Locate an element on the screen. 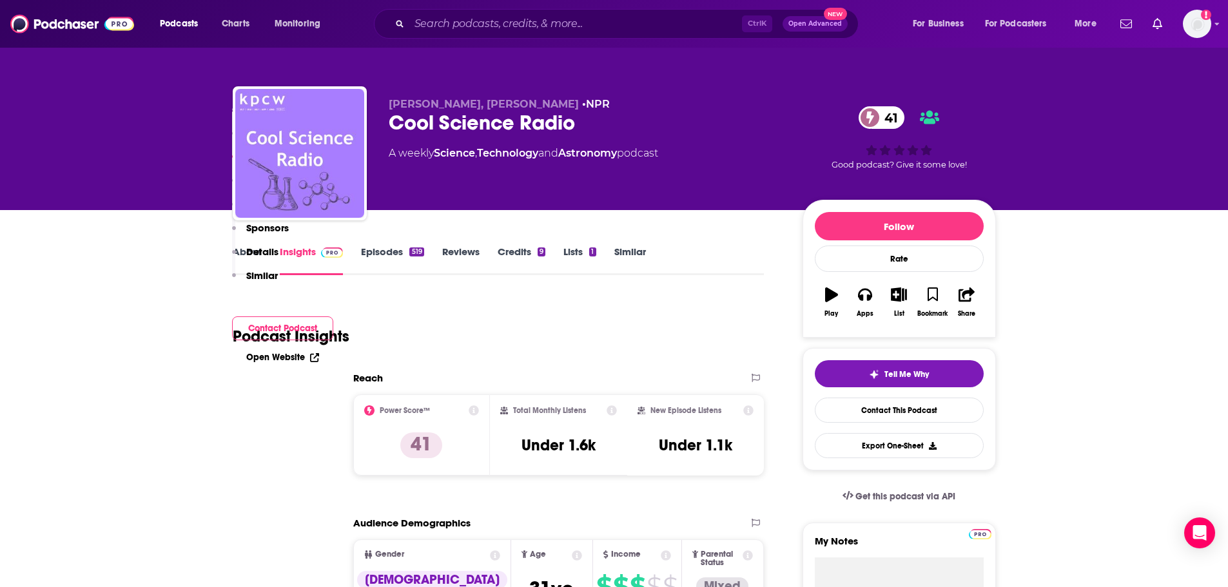  h2: New Episode Listens is located at coordinates (686, 411).